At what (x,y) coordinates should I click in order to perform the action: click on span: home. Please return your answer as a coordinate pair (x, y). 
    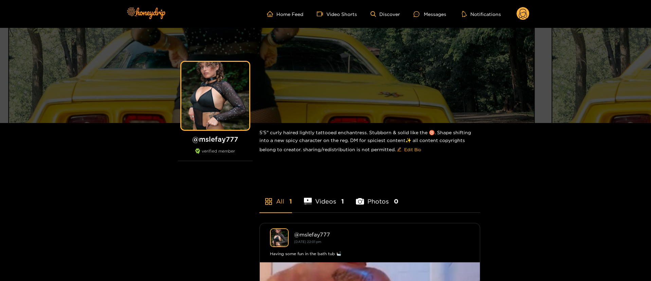
    Looking at the image, I should click on (272, 14).